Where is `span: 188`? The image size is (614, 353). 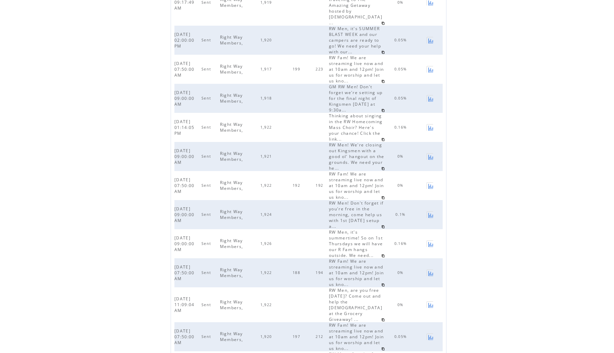 span: 188 is located at coordinates (297, 273).